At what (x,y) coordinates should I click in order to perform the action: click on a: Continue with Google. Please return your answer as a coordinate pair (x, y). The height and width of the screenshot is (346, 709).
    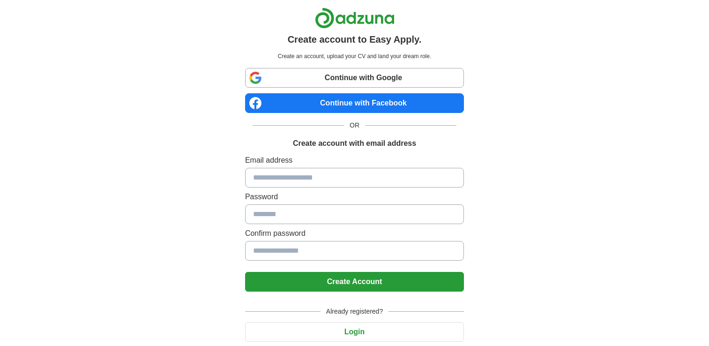
    Looking at the image, I should click on (354, 78).